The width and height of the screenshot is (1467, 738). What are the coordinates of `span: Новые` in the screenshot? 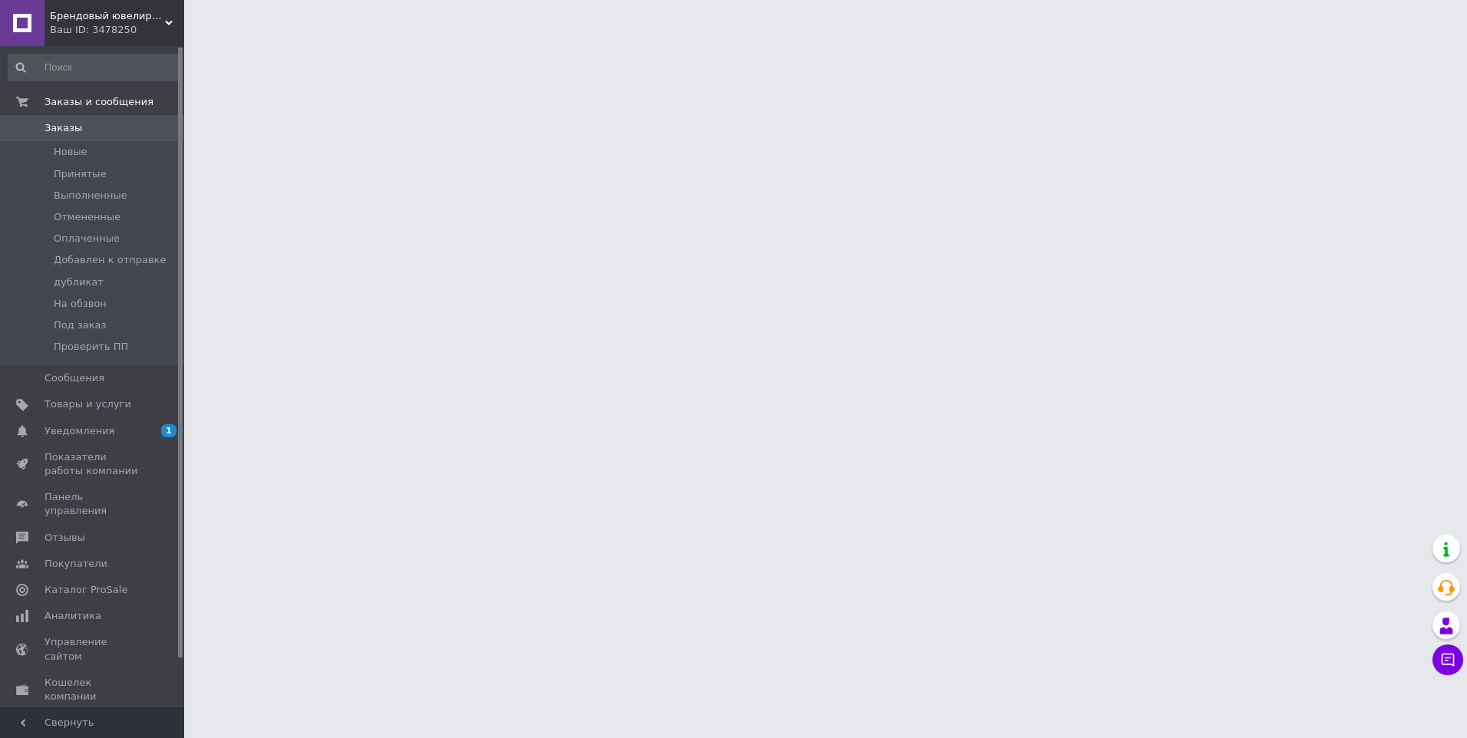 It's located at (71, 152).